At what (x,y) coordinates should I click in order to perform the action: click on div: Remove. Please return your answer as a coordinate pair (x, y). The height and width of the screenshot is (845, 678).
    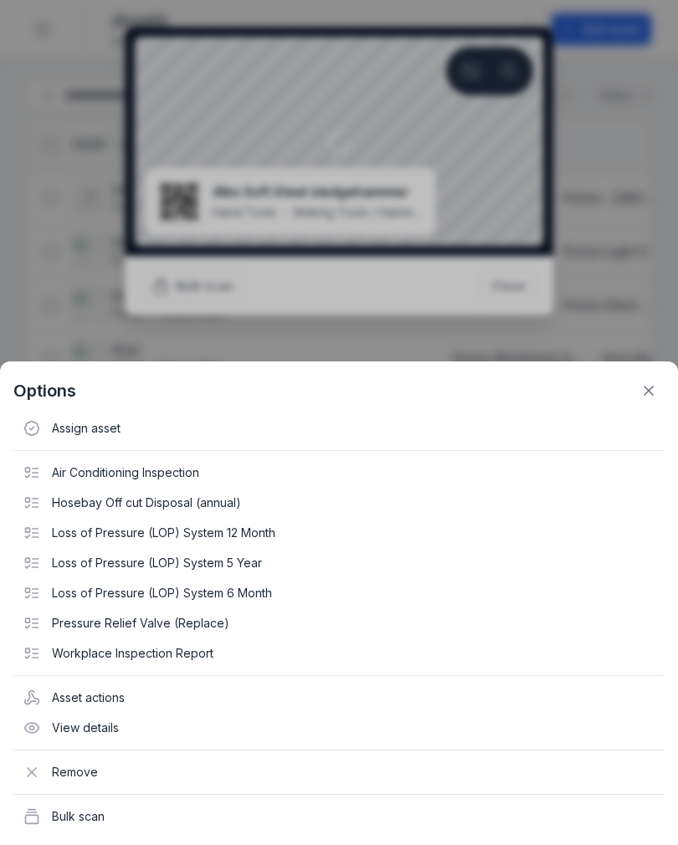
    Looking at the image, I should click on (339, 772).